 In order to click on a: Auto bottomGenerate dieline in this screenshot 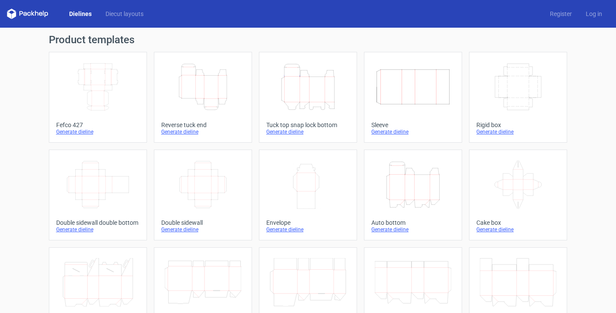, I will do `click(413, 195)`.